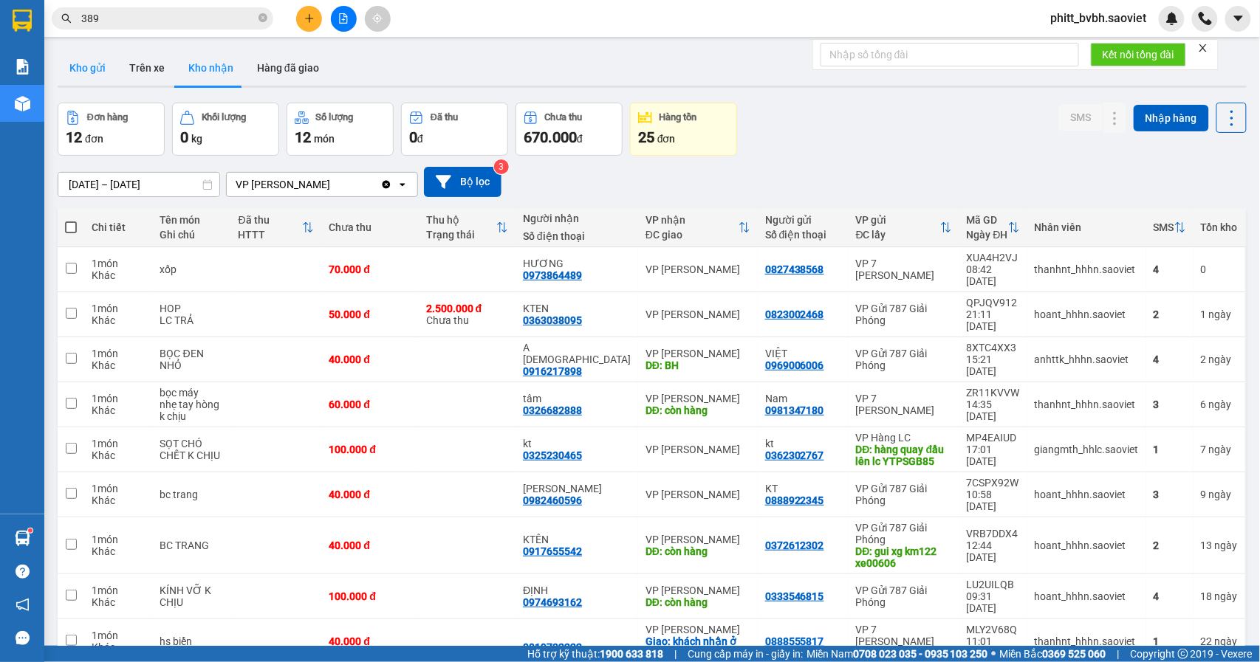 Image resolution: width=1260 pixels, height=662 pixels. Describe the element at coordinates (1053, 654) in the screenshot. I see `span: Miền Bắc` at that location.